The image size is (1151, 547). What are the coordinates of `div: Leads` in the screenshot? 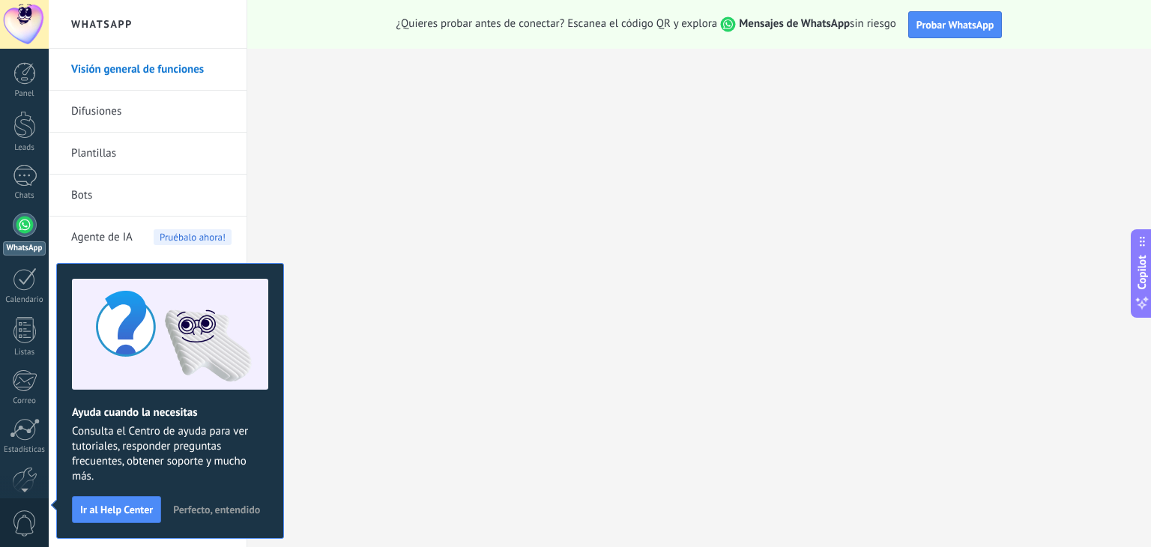 It's located at (25, 148).